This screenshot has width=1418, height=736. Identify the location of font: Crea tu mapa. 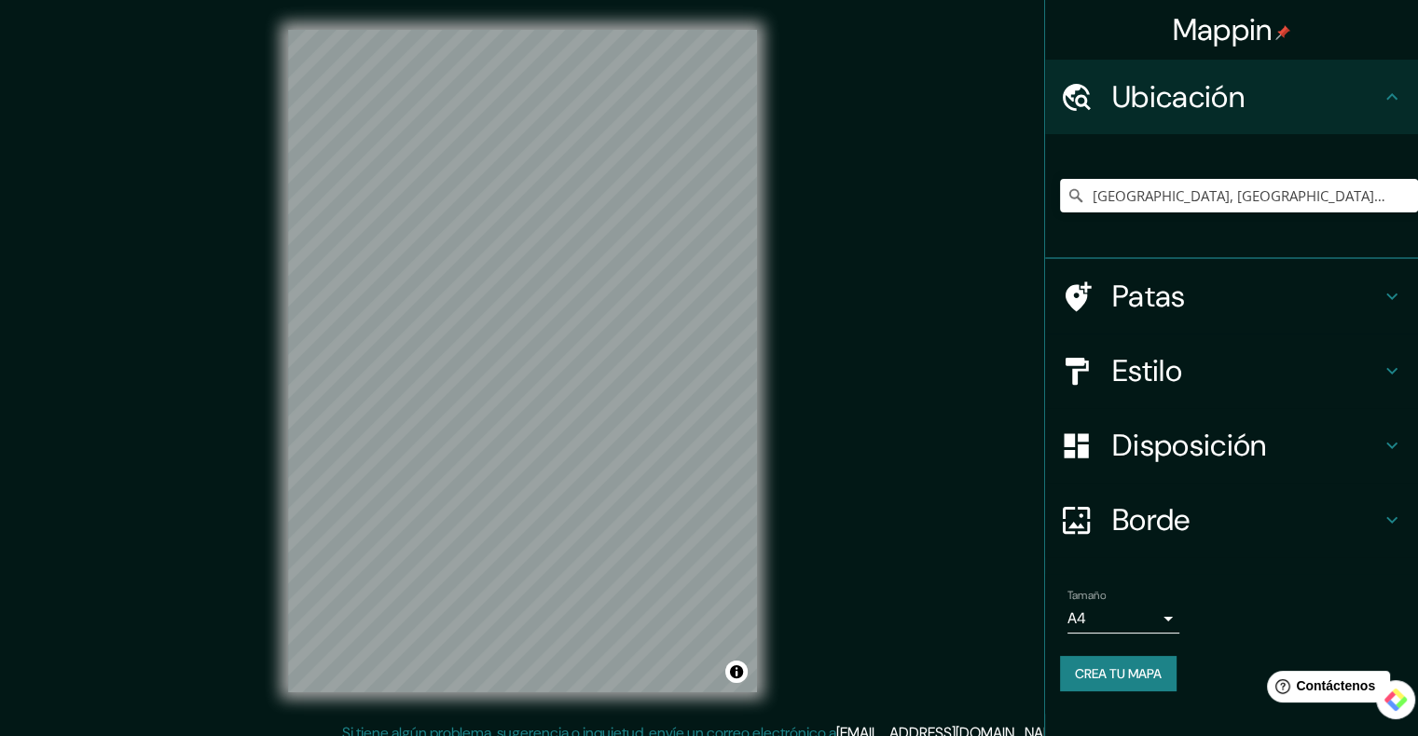
(1118, 674).